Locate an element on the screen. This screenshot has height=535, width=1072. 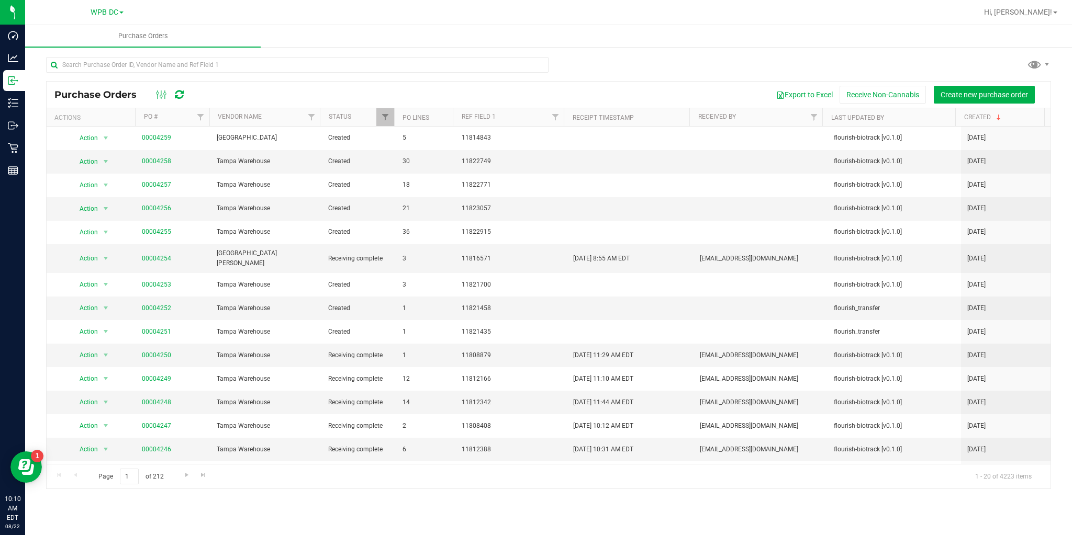
span: 2 is located at coordinates (426, 426).